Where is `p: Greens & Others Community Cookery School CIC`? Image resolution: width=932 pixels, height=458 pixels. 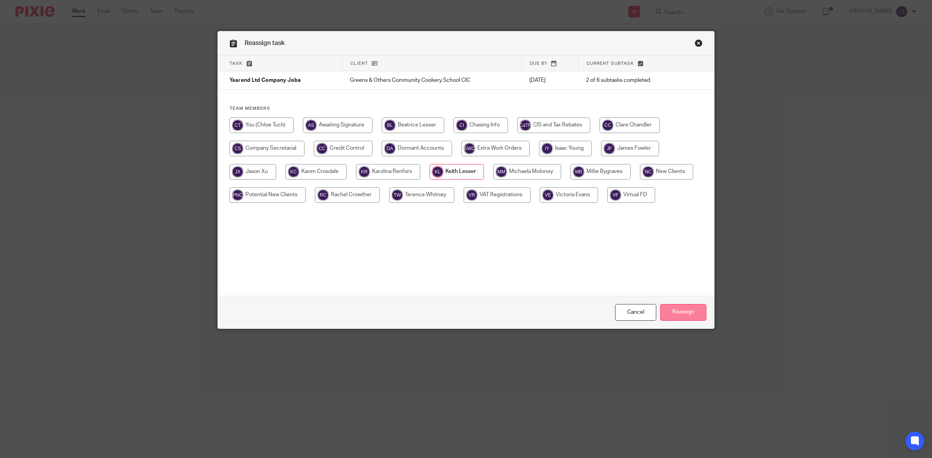 p: Greens & Others Community Cookery School CIC is located at coordinates (432, 80).